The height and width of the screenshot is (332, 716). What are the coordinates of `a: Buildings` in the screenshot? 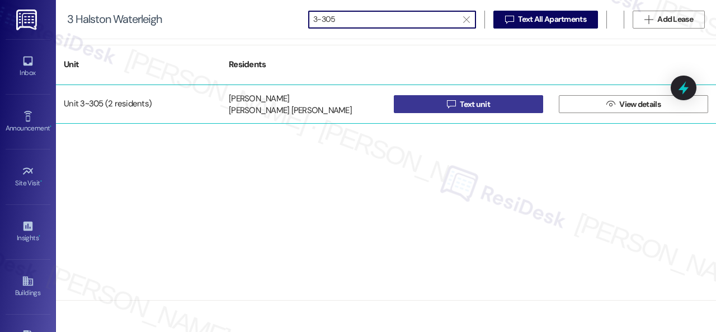 It's located at (28, 286).